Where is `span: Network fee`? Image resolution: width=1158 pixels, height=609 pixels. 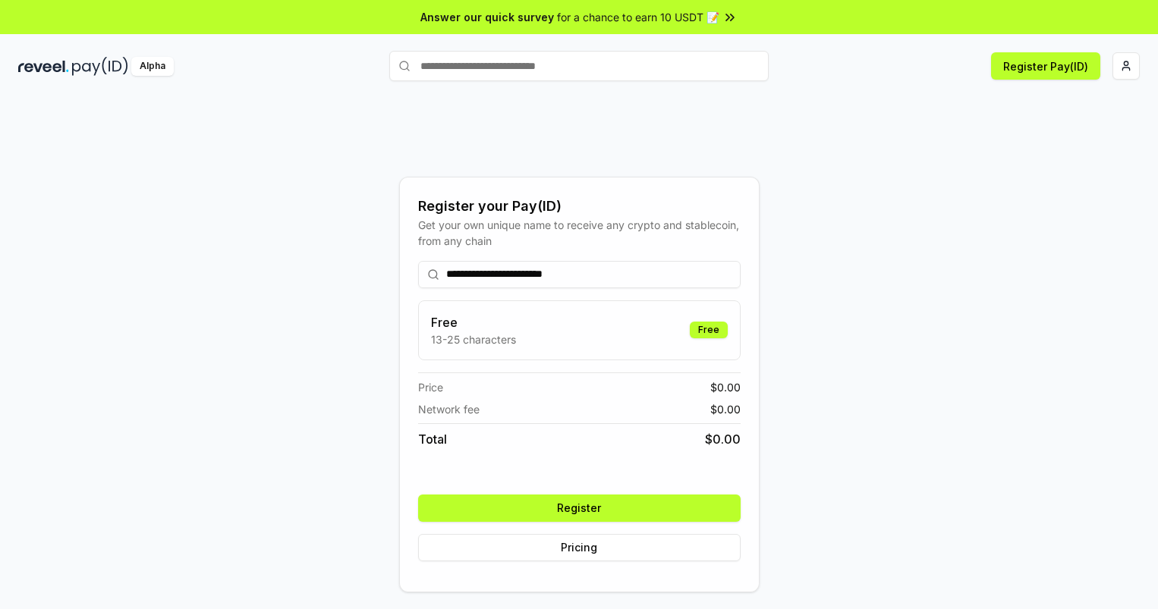 span: Network fee is located at coordinates (448, 409).